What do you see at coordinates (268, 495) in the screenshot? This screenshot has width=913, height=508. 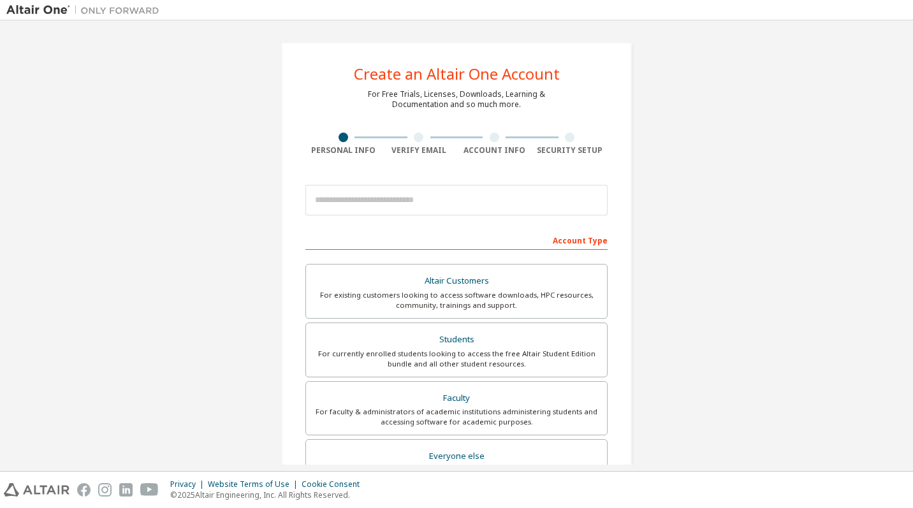 I see `p: © 2025 Altair Engineering, Inc. All Rights Reserved.` at bounding box center [268, 495].